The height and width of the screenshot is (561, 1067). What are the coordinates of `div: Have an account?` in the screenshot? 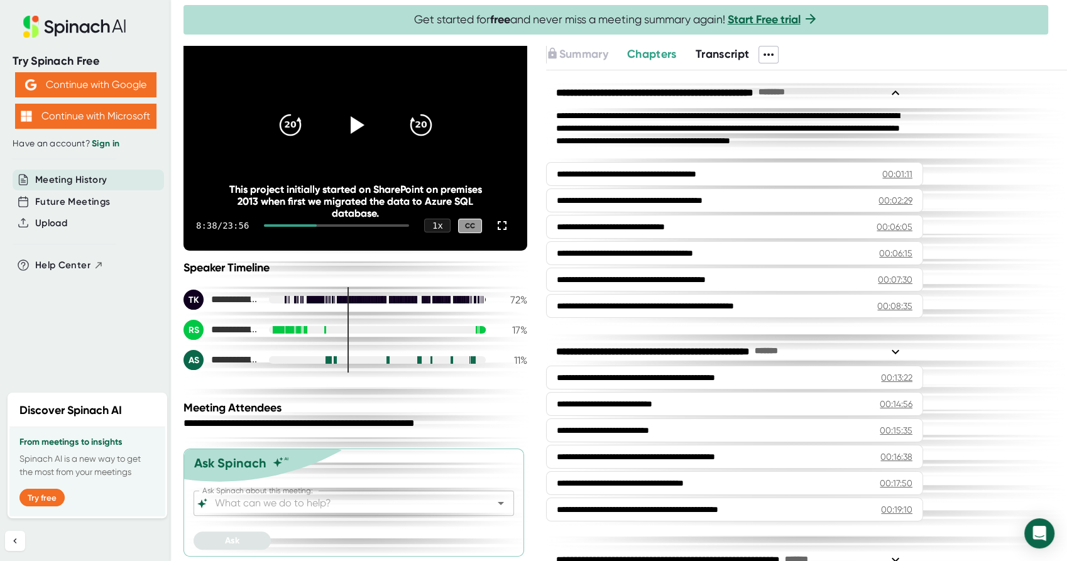 It's located at (85, 144).